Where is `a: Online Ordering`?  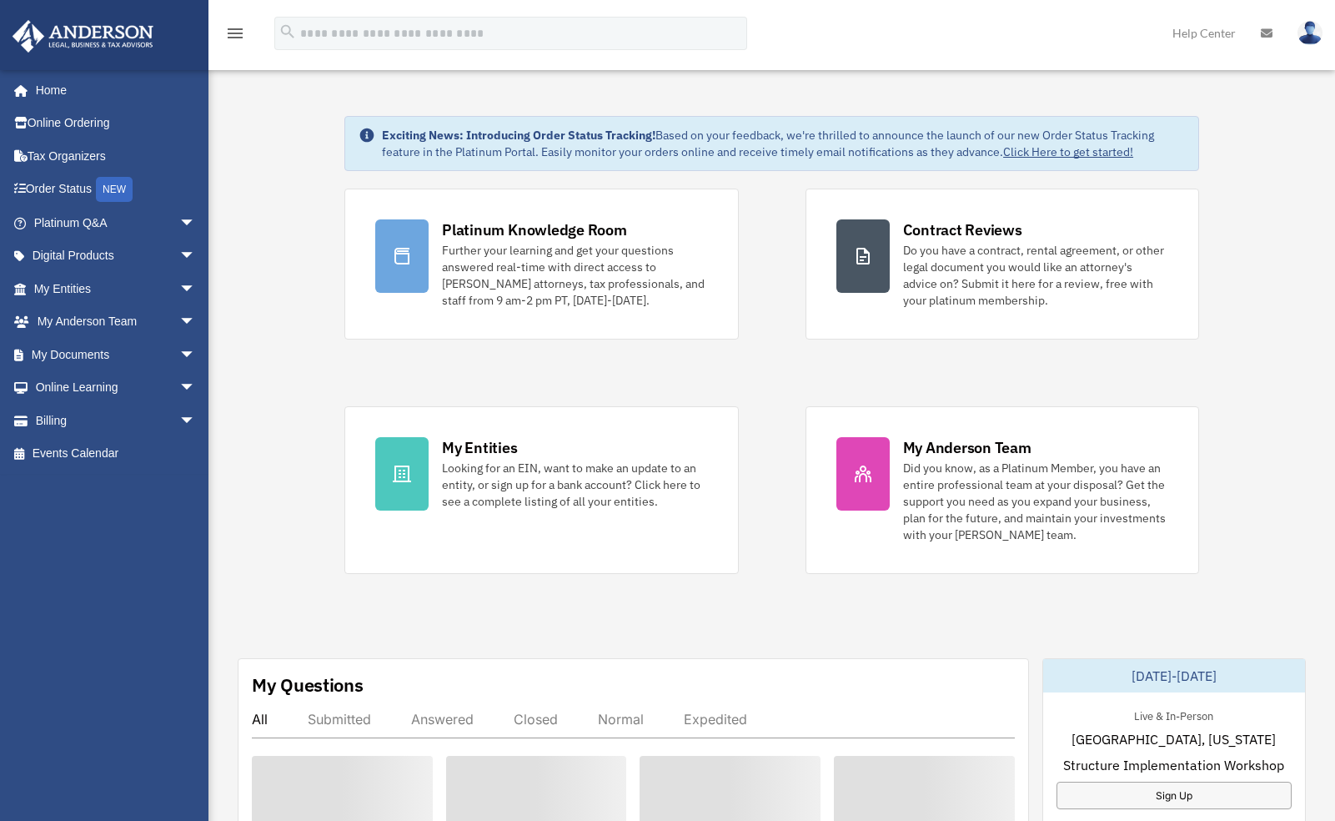
a: Online Ordering is located at coordinates (116, 123).